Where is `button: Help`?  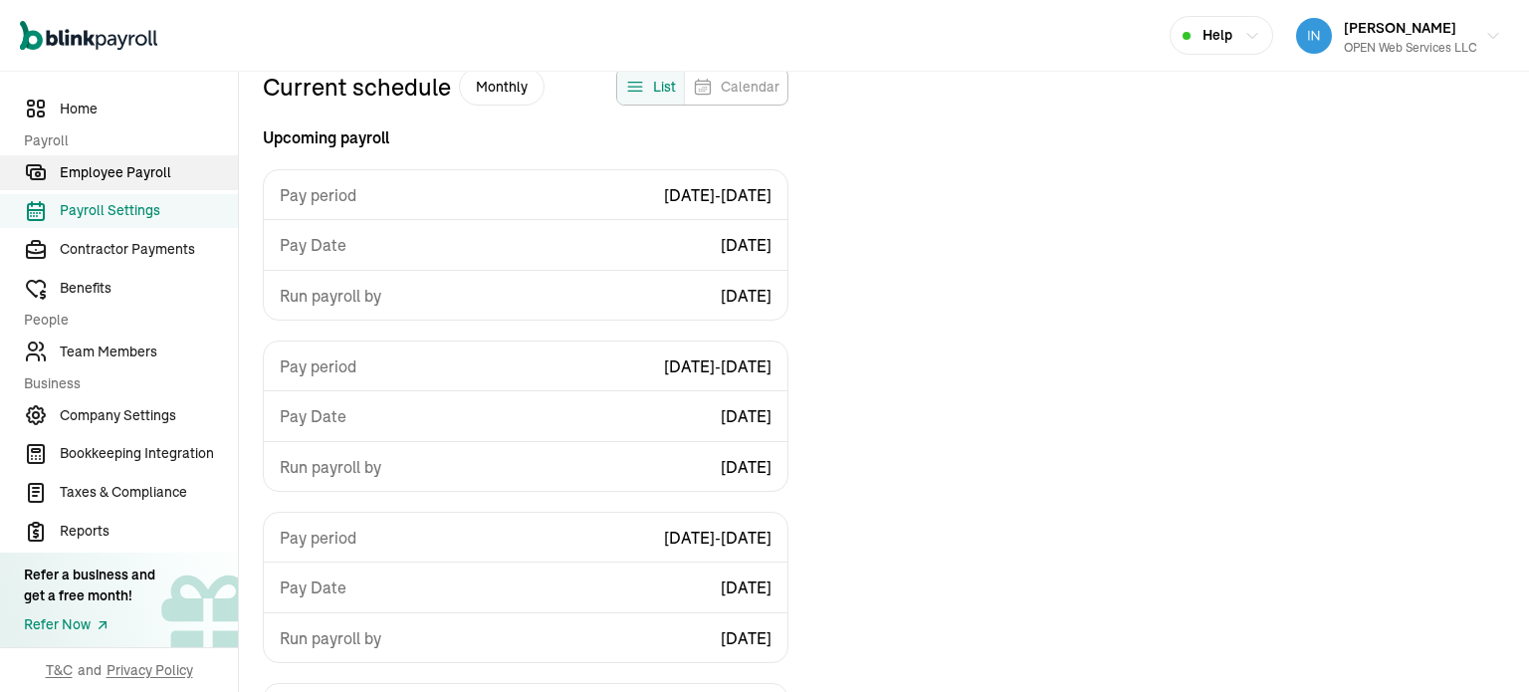
button: Help is located at coordinates (1222, 35).